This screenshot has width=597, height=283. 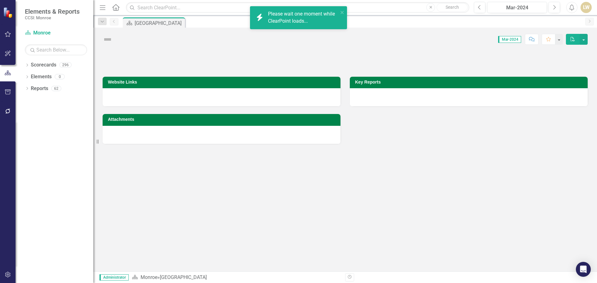 What do you see at coordinates (52, 11) in the screenshot?
I see `span: Elements & Reports` at bounding box center [52, 11].